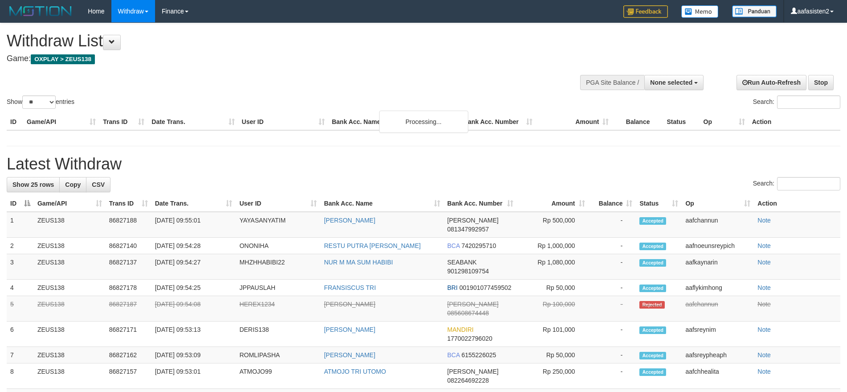  I want to click on h1: Latest Withdraw, so click(423, 164).